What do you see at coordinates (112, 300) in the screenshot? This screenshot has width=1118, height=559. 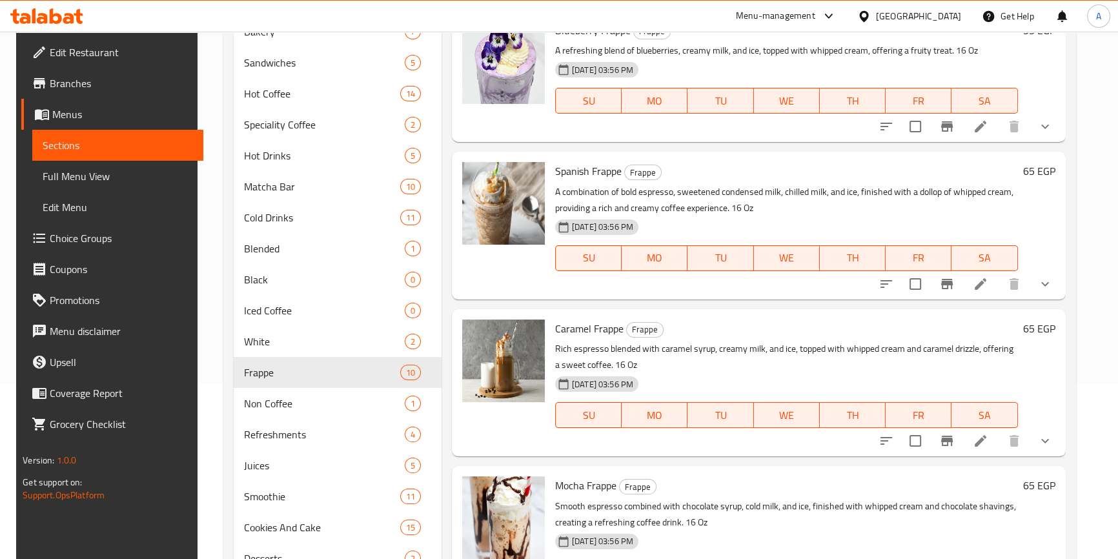 I see `a: Promotions` at bounding box center [112, 300].